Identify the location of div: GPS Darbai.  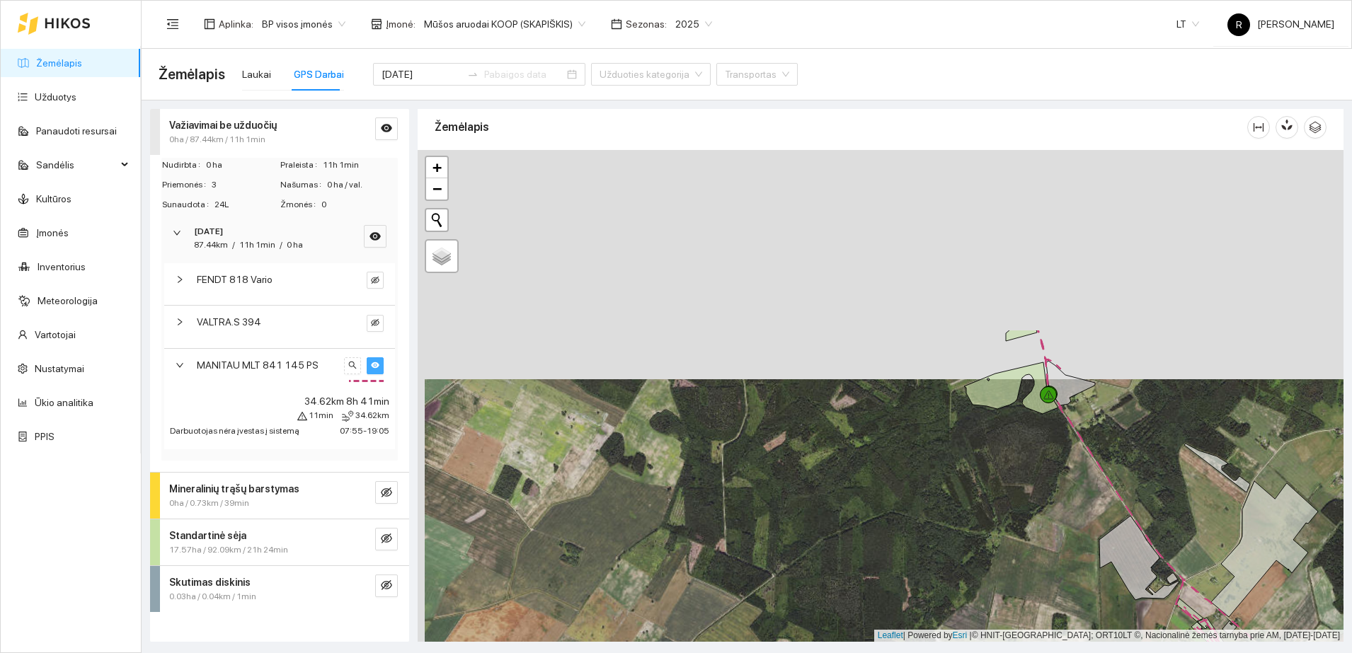
(318, 74).